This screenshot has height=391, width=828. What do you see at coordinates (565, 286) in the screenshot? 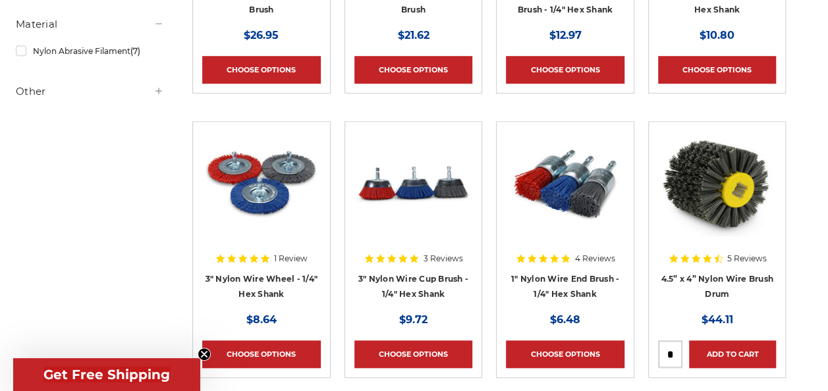
I see `a: 1" Nylon Wire End Brush - 1/4" Hex Shank` at bounding box center [565, 286].